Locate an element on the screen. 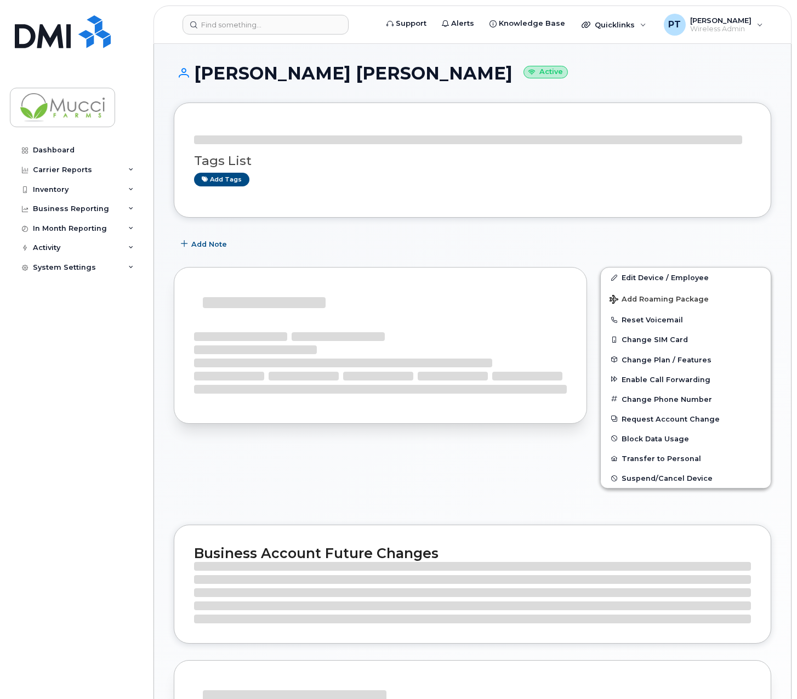 The height and width of the screenshot is (699, 797). span: Add Roaming Package is located at coordinates (659, 300).